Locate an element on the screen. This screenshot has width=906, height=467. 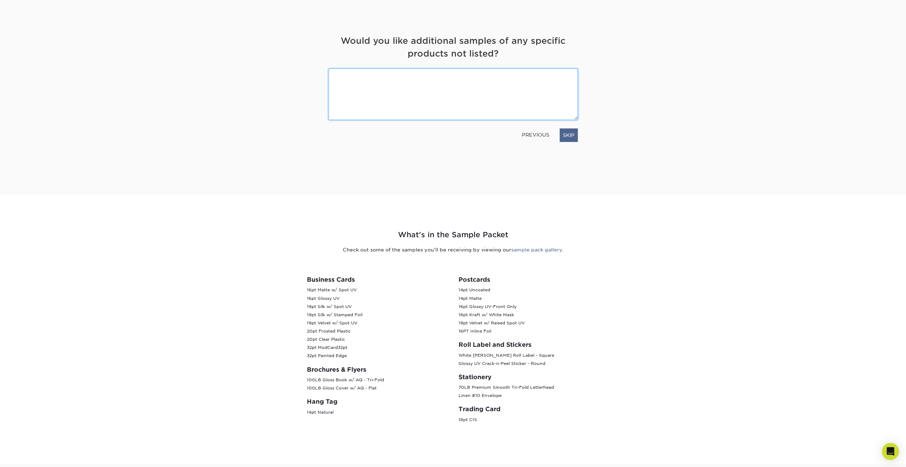
a: PREVIOUS is located at coordinates (535, 135).